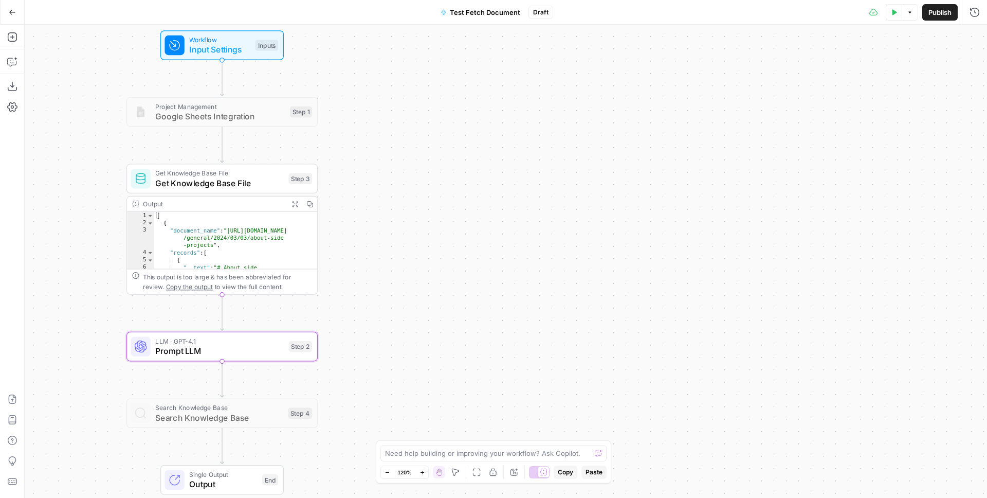 Image resolution: width=987 pixels, height=498 pixels. I want to click on span: Prompt LLM, so click(219, 351).